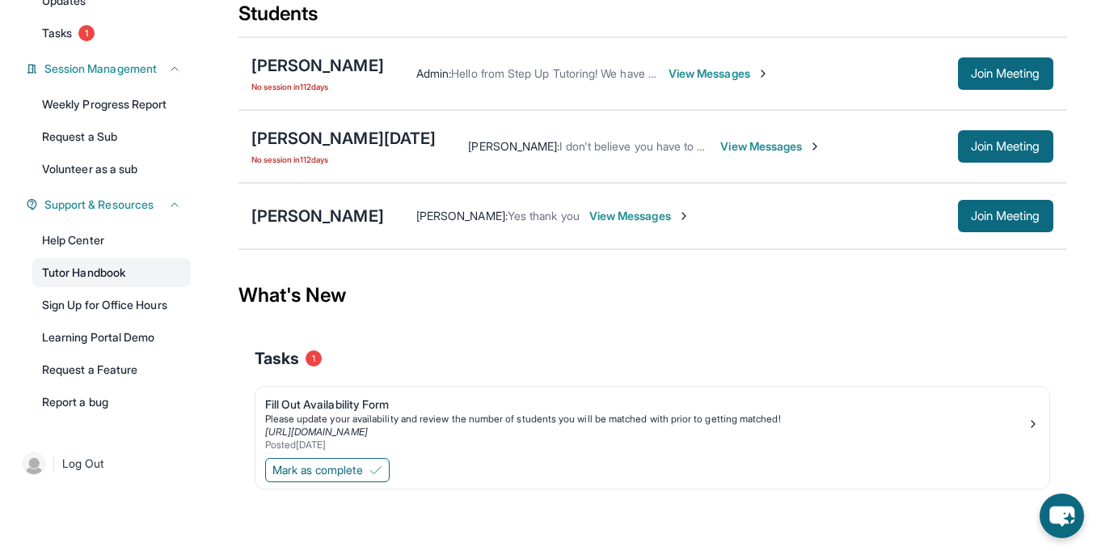 The height and width of the screenshot is (551, 1097). Describe the element at coordinates (653, 295) in the screenshot. I see `div: What's New` at that location.